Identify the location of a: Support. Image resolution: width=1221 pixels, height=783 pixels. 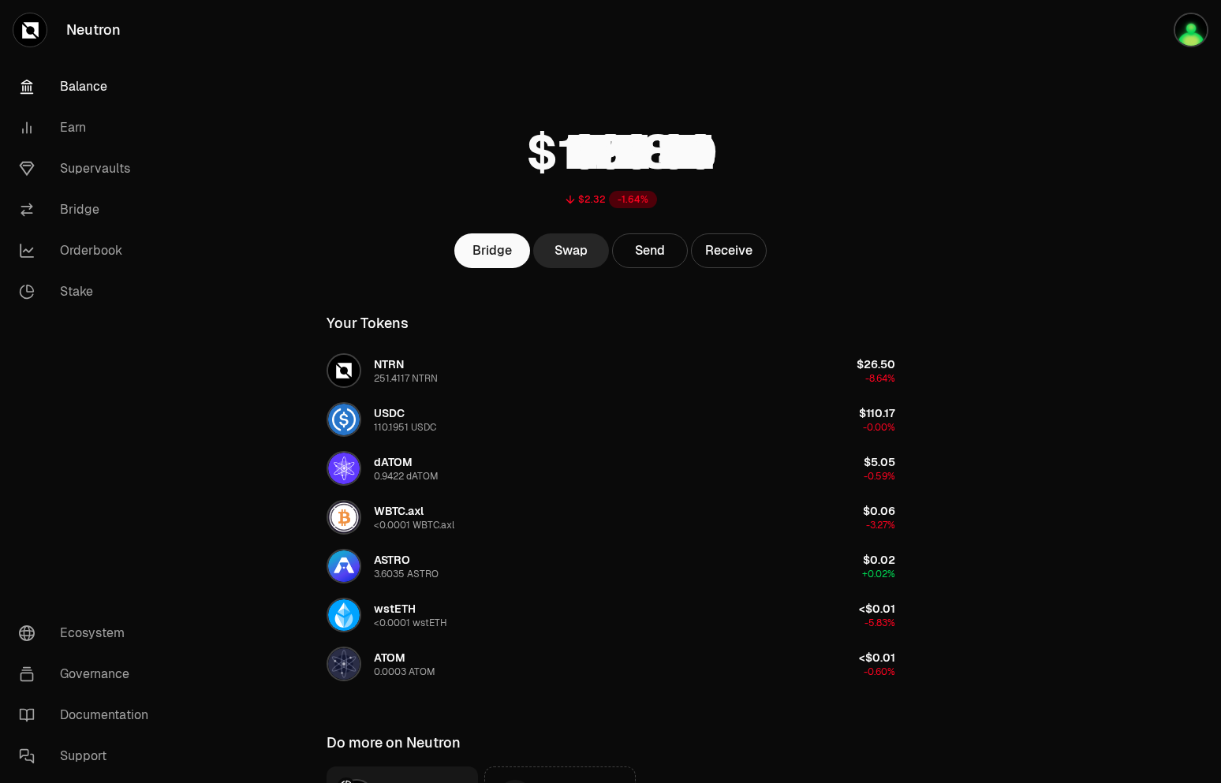
(88, 756).